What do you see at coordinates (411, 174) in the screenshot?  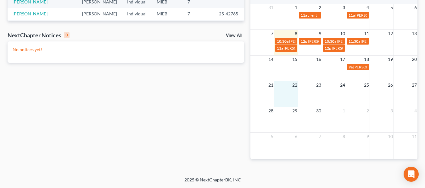 I see `div: Open Intercom Messenger` at bounding box center [411, 174].